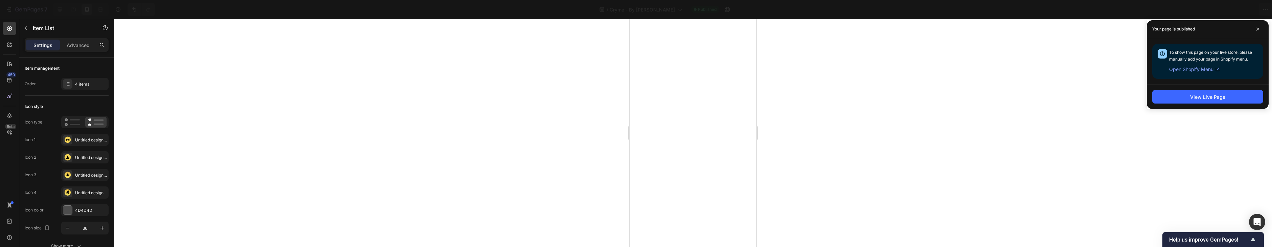 The height and width of the screenshot is (247, 1272). What do you see at coordinates (1257, 222) in the screenshot?
I see `div: Open Intercom Messenger` at bounding box center [1257, 222].